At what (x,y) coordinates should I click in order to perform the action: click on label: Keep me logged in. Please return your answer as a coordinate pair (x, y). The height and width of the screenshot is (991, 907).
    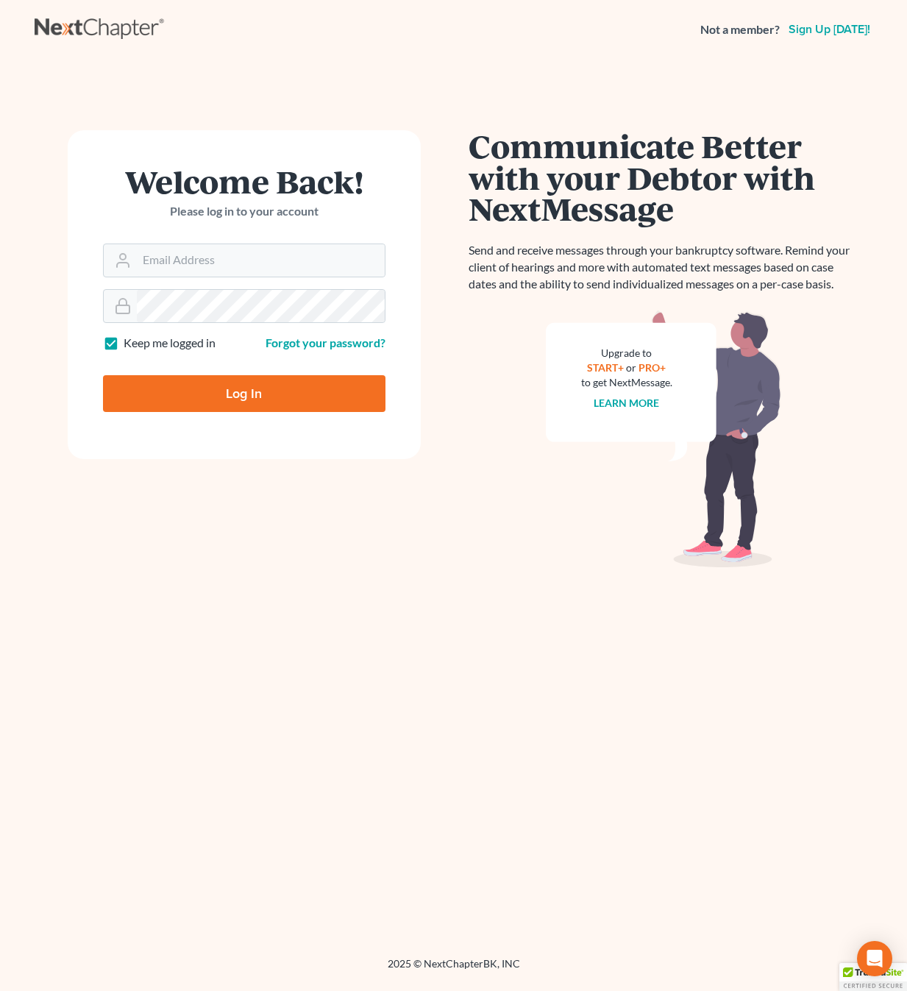
    Looking at the image, I should click on (169, 343).